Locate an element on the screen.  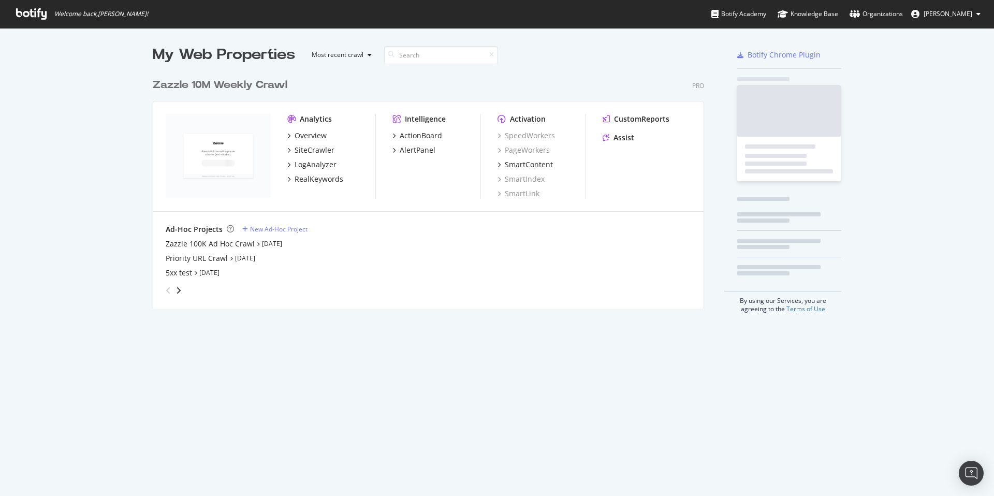
div: Analytics is located at coordinates (316, 119).